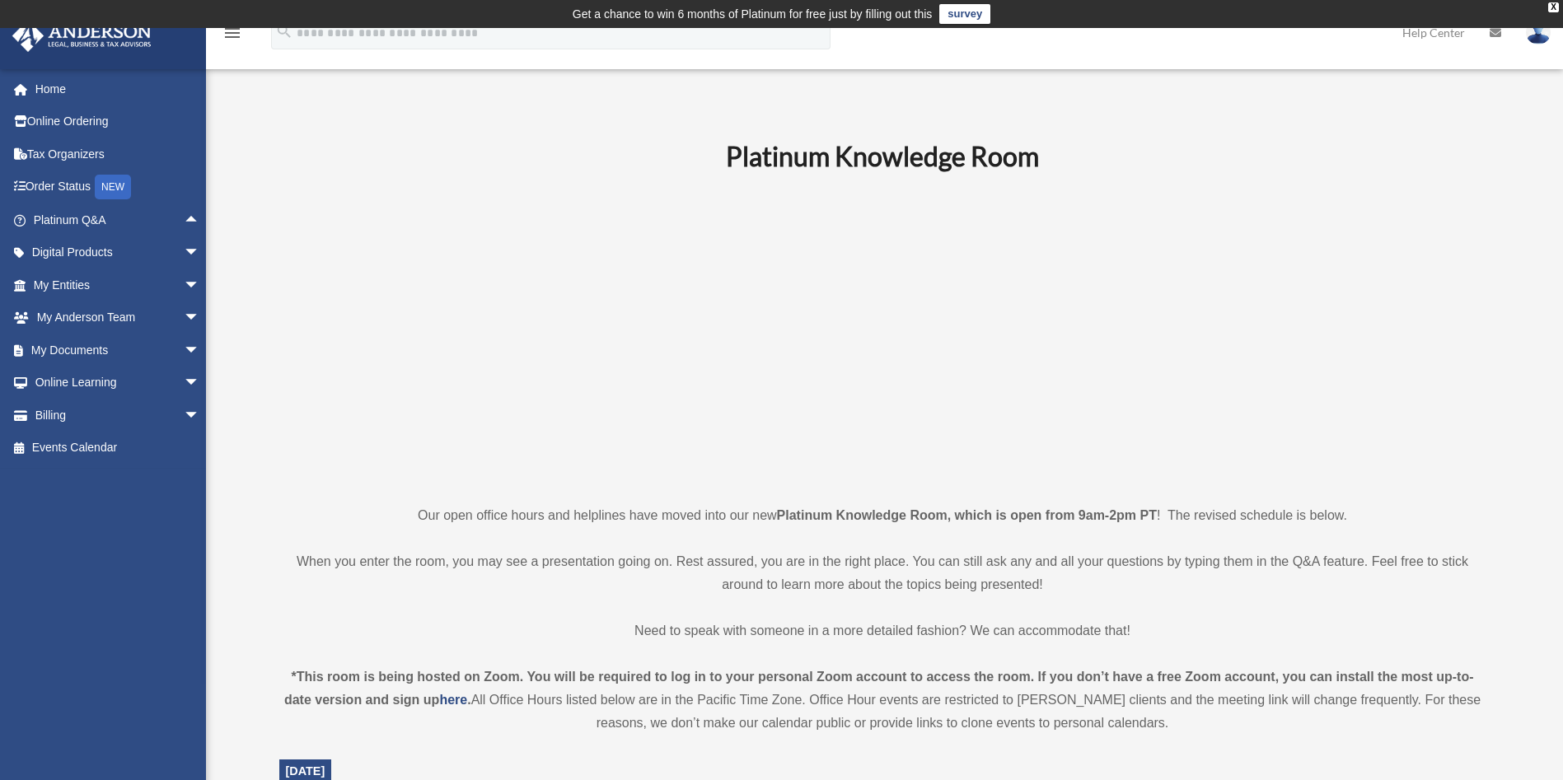  What do you see at coordinates (118, 253) in the screenshot?
I see `a: Digital Productsarrow_drop_down` at bounding box center [118, 253].